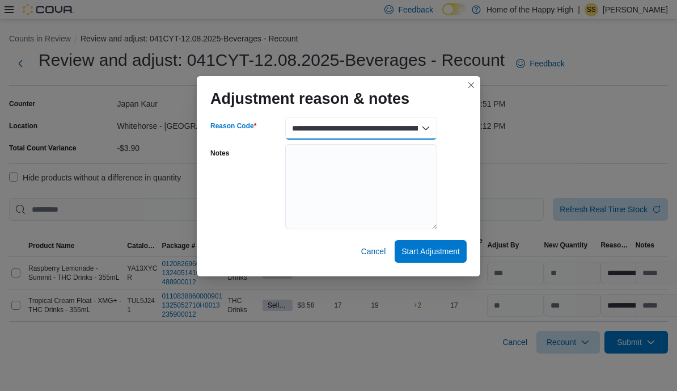  Describe the element at coordinates (374, 251) in the screenshot. I see `span: Cancel` at that location.